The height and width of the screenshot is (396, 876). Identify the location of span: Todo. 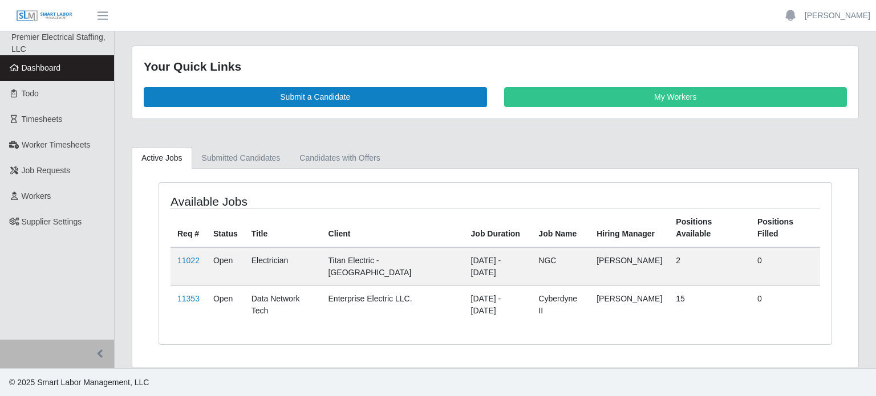
(30, 94).